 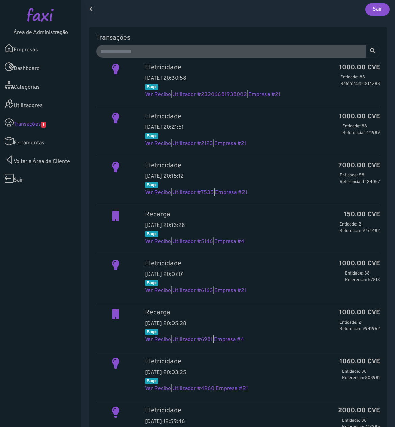 I want to click on p: Referencia: 57813, so click(x=363, y=280).